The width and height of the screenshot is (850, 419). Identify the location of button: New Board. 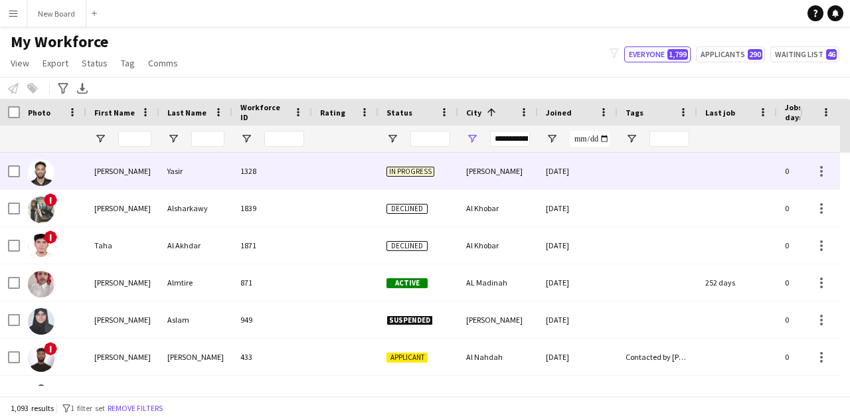
(56, 13).